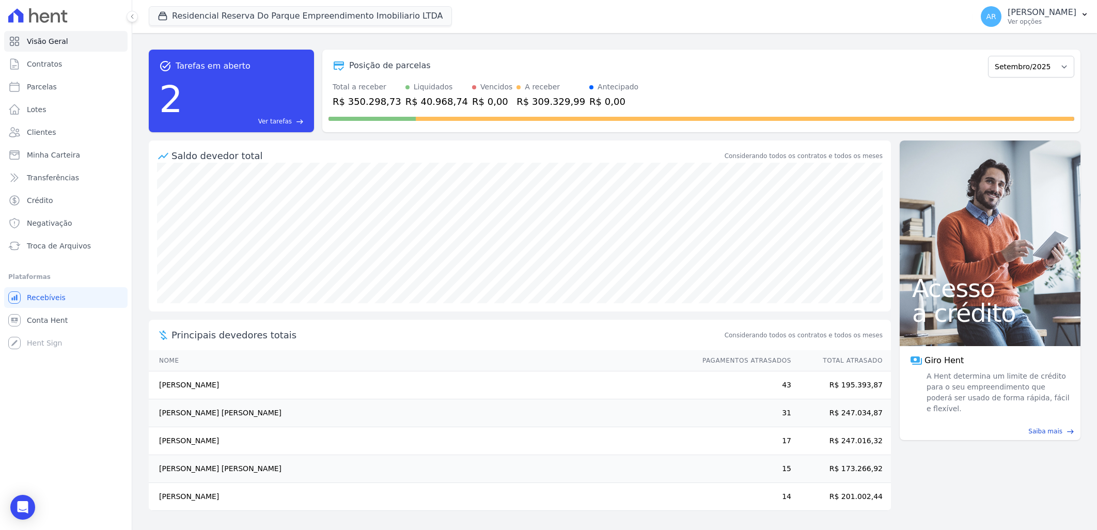 The height and width of the screenshot is (530, 1097). I want to click on a: Conta Hent, so click(66, 320).